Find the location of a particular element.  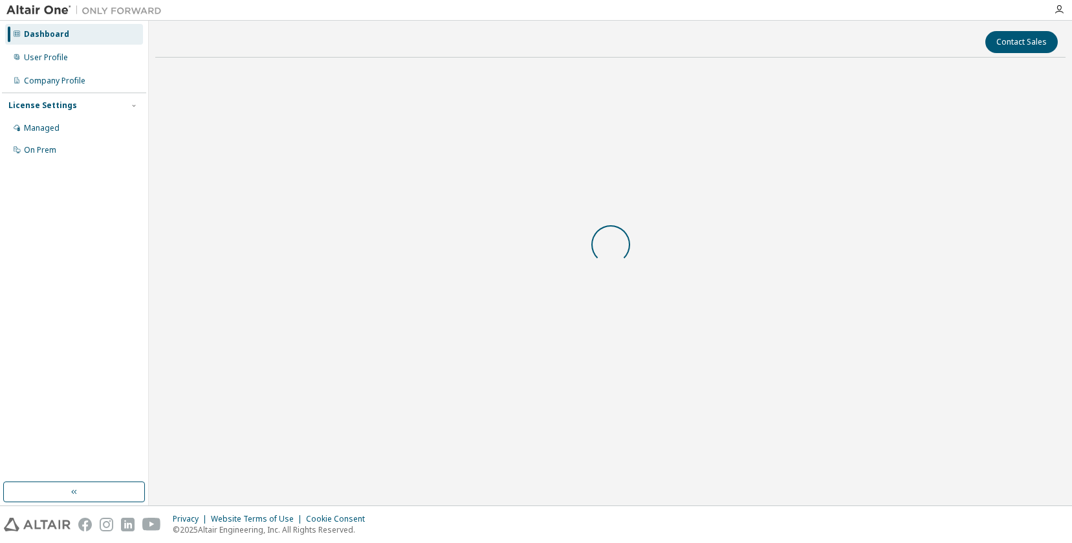

p: © 2025 Altair Engineering, Inc. All Rights Reserved. is located at coordinates (272, 529).